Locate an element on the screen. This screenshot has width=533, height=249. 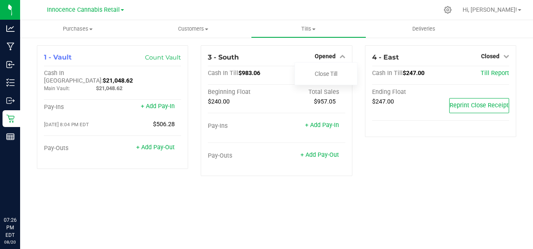
span: Closed is located at coordinates (490, 56).